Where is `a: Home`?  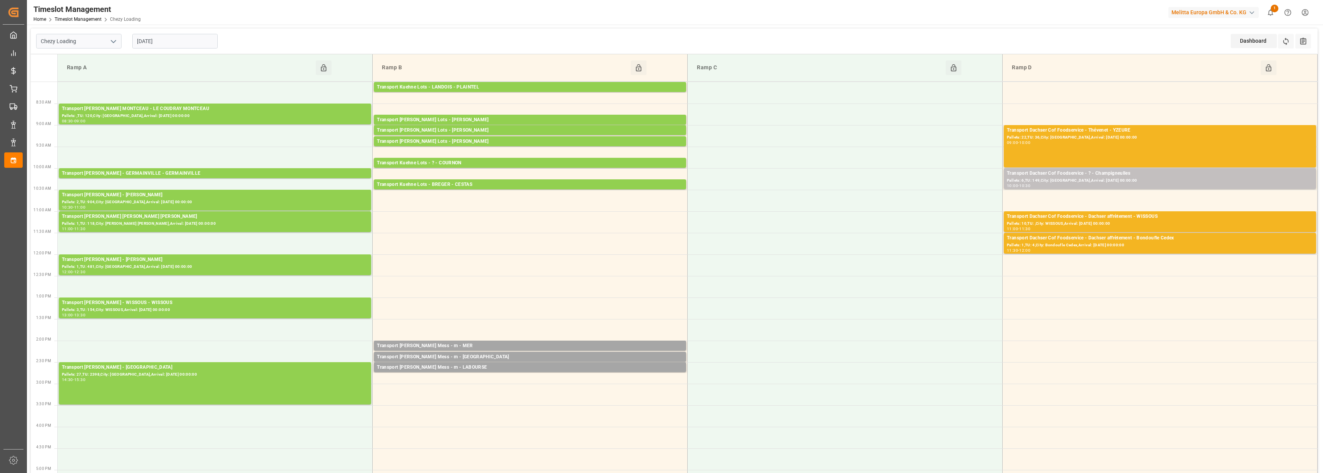 a: Home is located at coordinates (40, 19).